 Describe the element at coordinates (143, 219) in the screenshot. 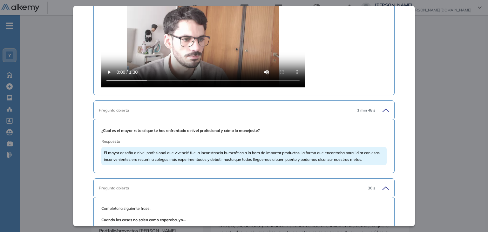

I see `b: Cuando las cosas no salen como esperaba, yo…` at that location.